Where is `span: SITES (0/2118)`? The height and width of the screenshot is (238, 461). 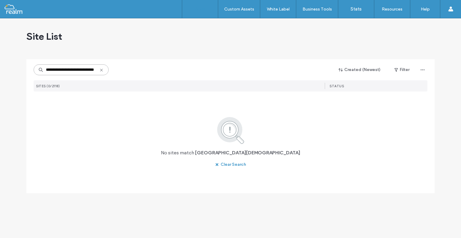
span: SITES (0/2118) is located at coordinates (48, 86).